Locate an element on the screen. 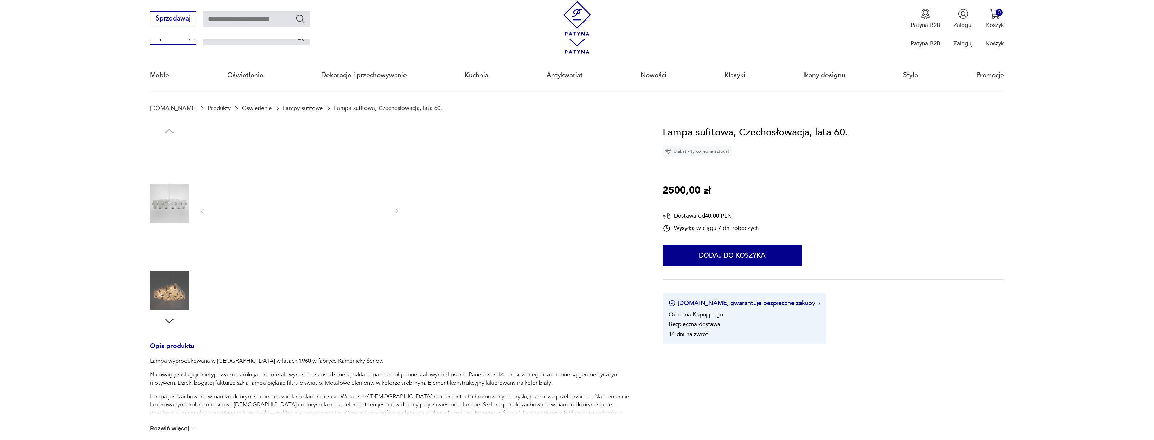 The image size is (1154, 440). button: Patyna B2B is located at coordinates (925, 19).